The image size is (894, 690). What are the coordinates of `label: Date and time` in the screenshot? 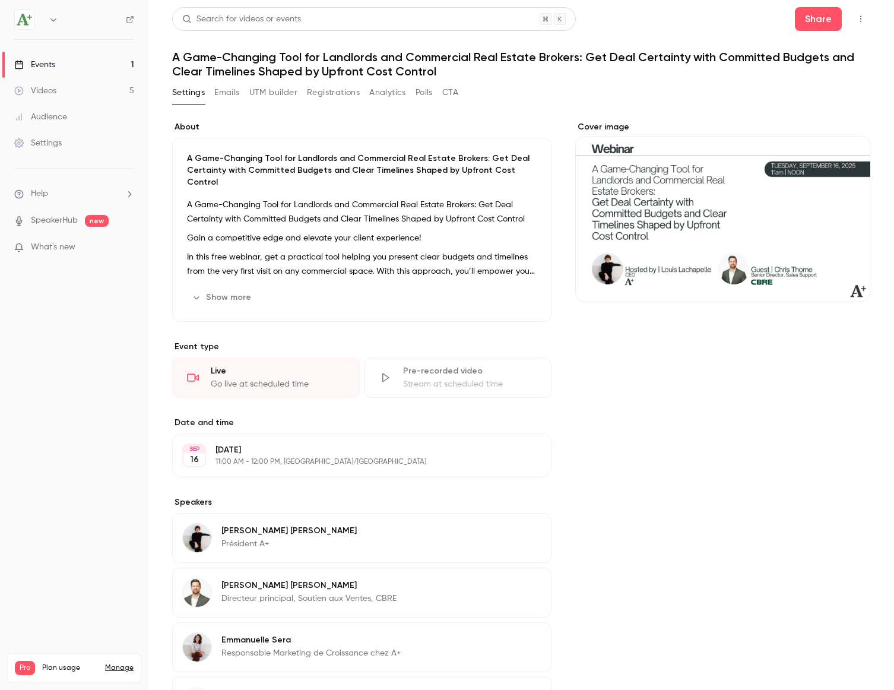 It's located at (361, 423).